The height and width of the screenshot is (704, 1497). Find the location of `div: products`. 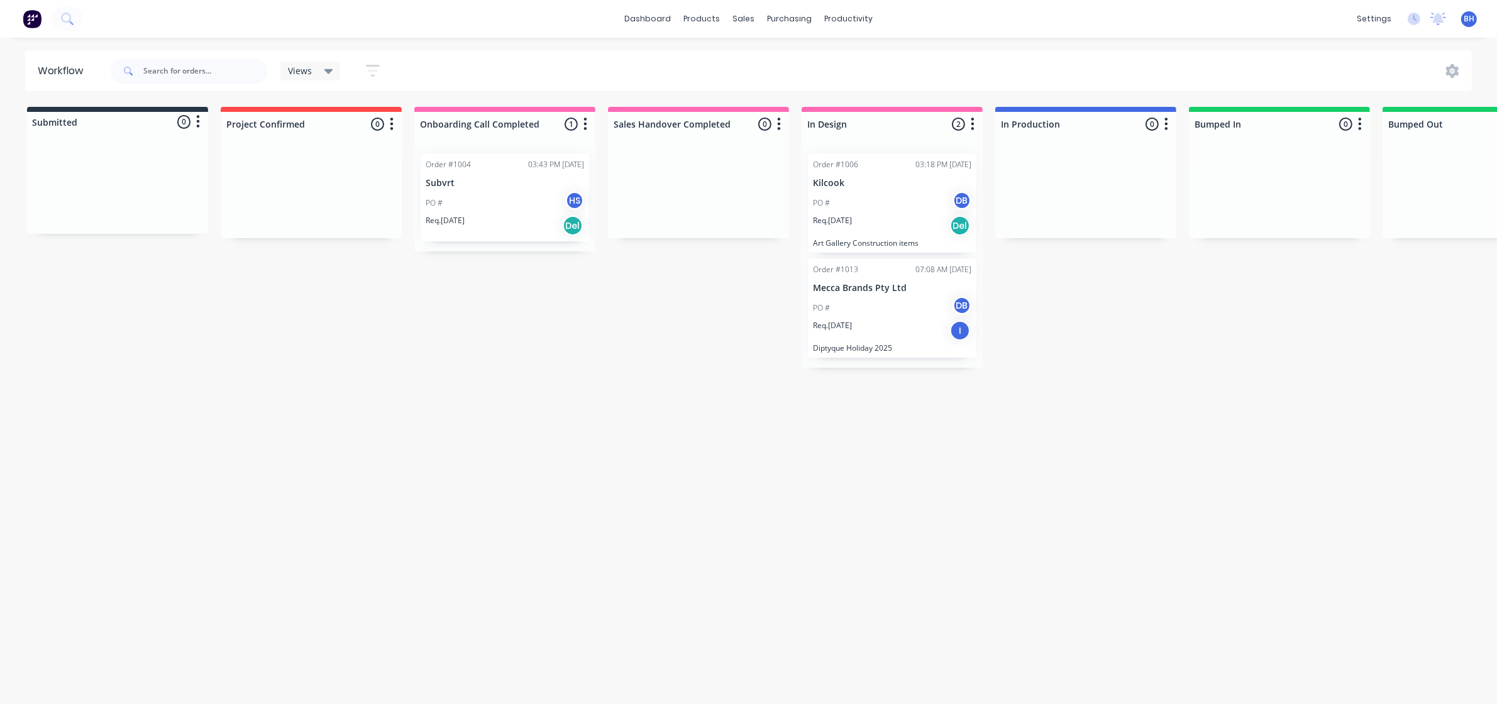

div: products is located at coordinates (702, 19).